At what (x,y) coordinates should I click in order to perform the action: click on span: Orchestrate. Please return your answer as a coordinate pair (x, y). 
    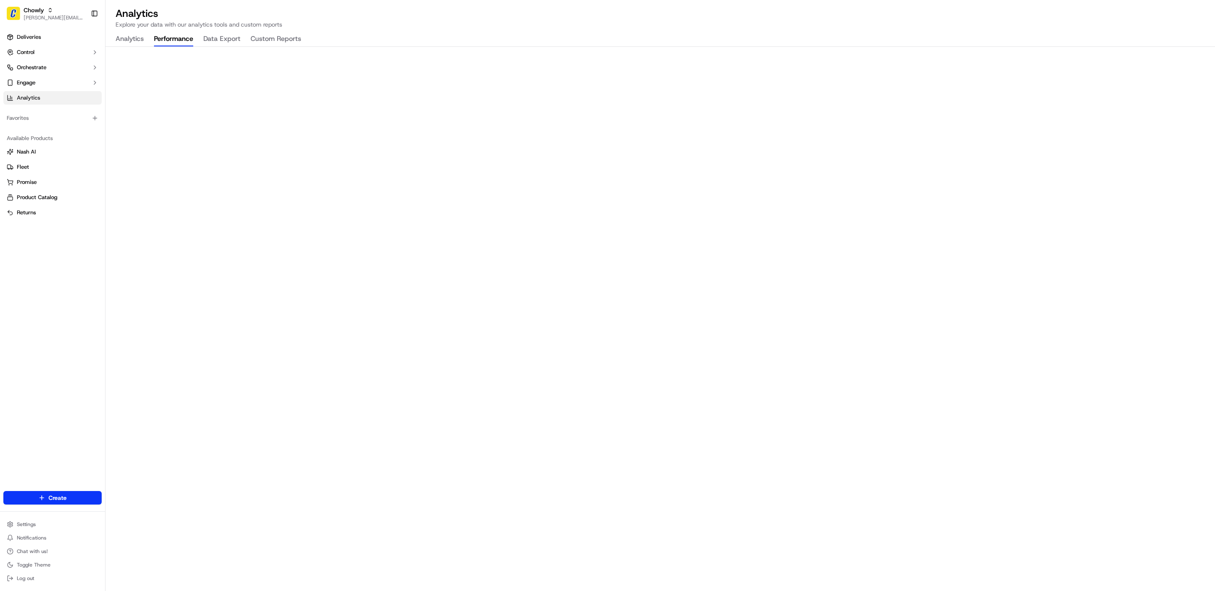
    Looking at the image, I should click on (32, 67).